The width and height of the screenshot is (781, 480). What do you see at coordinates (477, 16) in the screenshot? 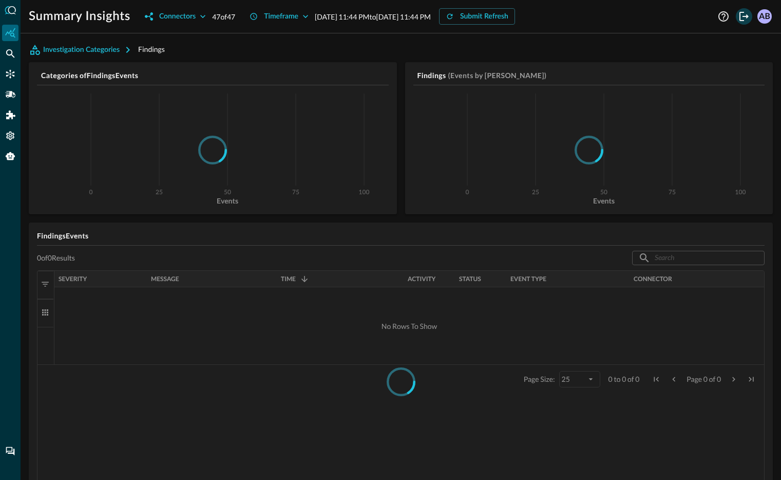
I see `button: Submit Refresh` at bounding box center [477, 16].